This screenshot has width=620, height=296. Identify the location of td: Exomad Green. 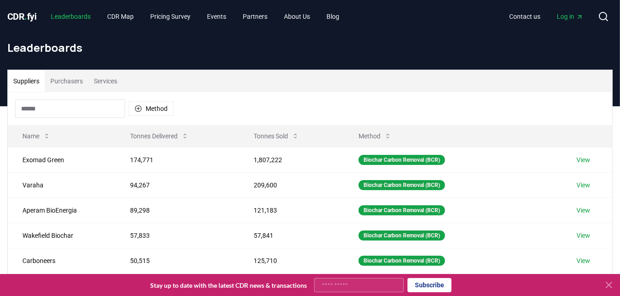
(61, 159).